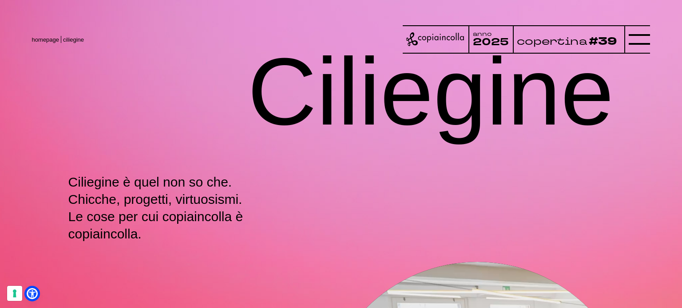 Image resolution: width=682 pixels, height=308 pixels. I want to click on tspan: copertina, so click(553, 41).